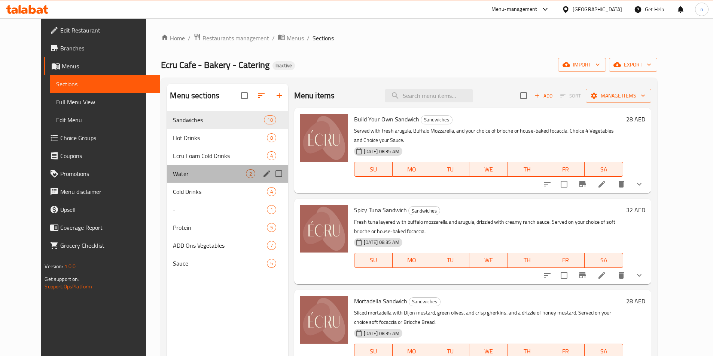 The width and height of the screenshot is (713, 356). I want to click on span: MO, so click(411, 260).